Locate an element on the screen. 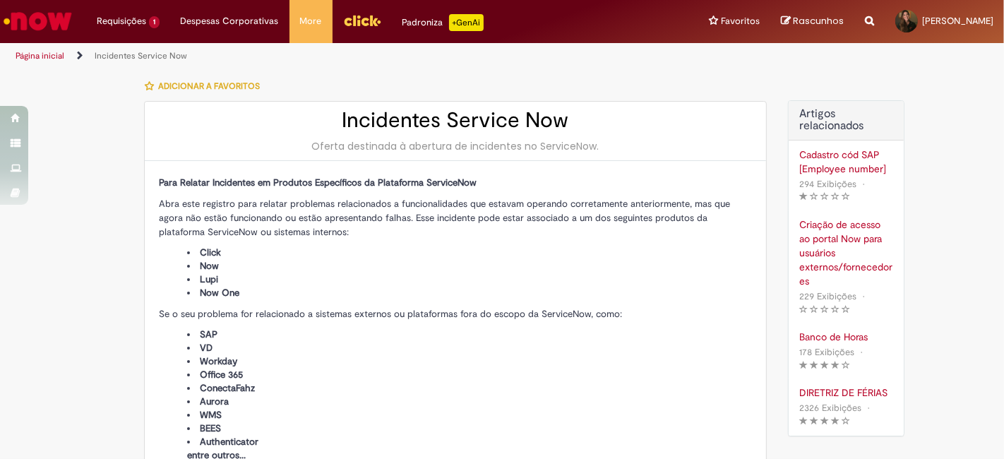 The image size is (1004, 459). div: Cadastro cód SAP [Employee number] is located at coordinates (846, 162).